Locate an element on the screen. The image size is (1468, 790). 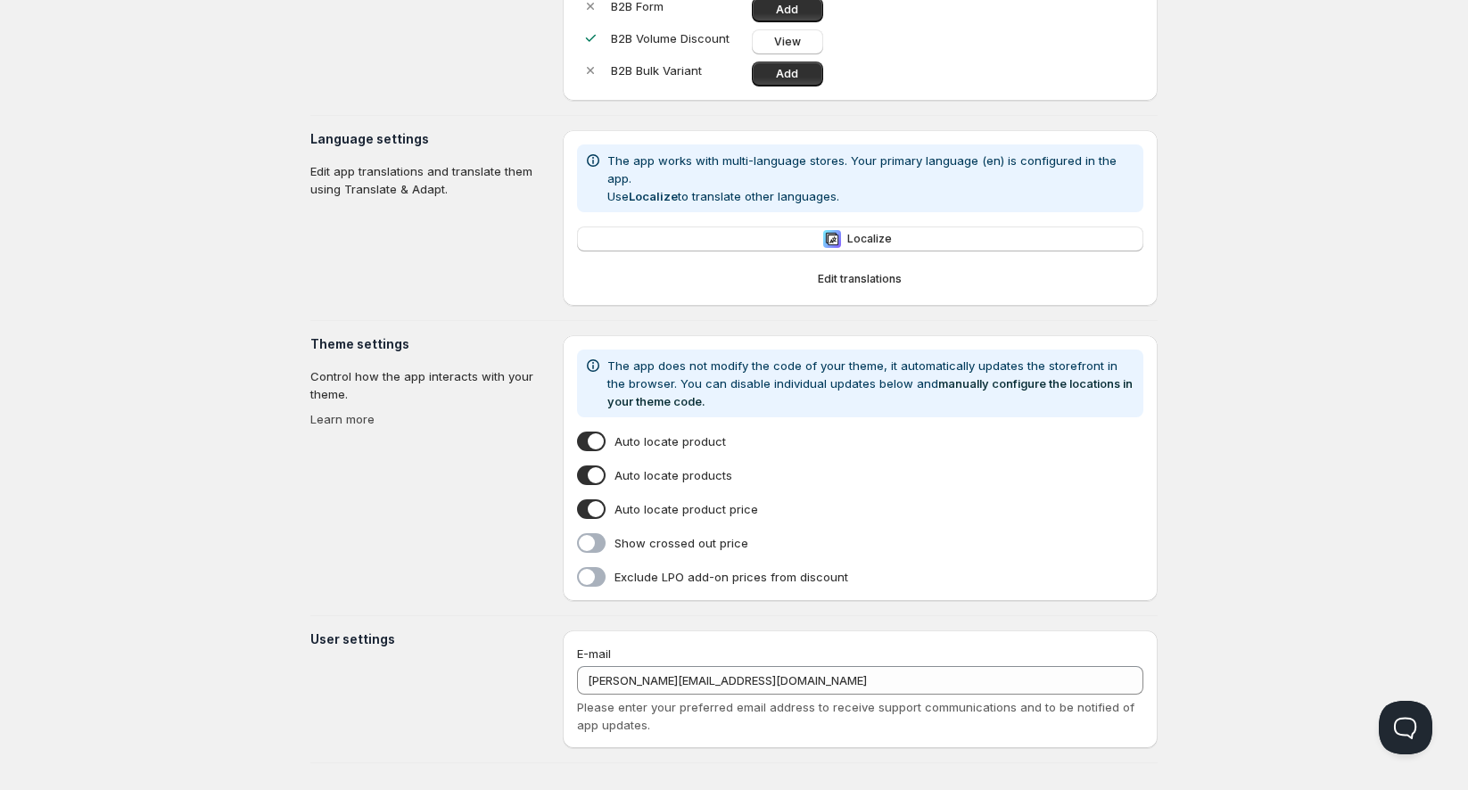
button: Edit translations is located at coordinates (860, 279).